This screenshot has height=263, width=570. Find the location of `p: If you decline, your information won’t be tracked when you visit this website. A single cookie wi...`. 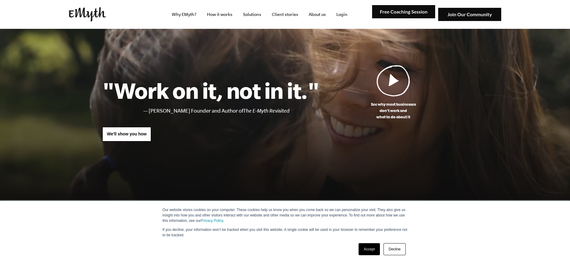

p: If you decline, your information won’t be tracked when you visit this website. A single cookie wi... is located at coordinates (285, 232).